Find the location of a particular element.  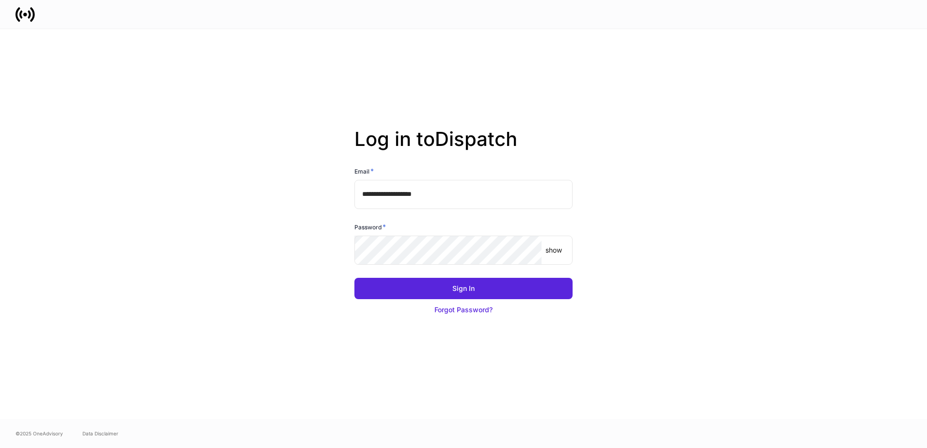

h6: Email is located at coordinates (364, 171).